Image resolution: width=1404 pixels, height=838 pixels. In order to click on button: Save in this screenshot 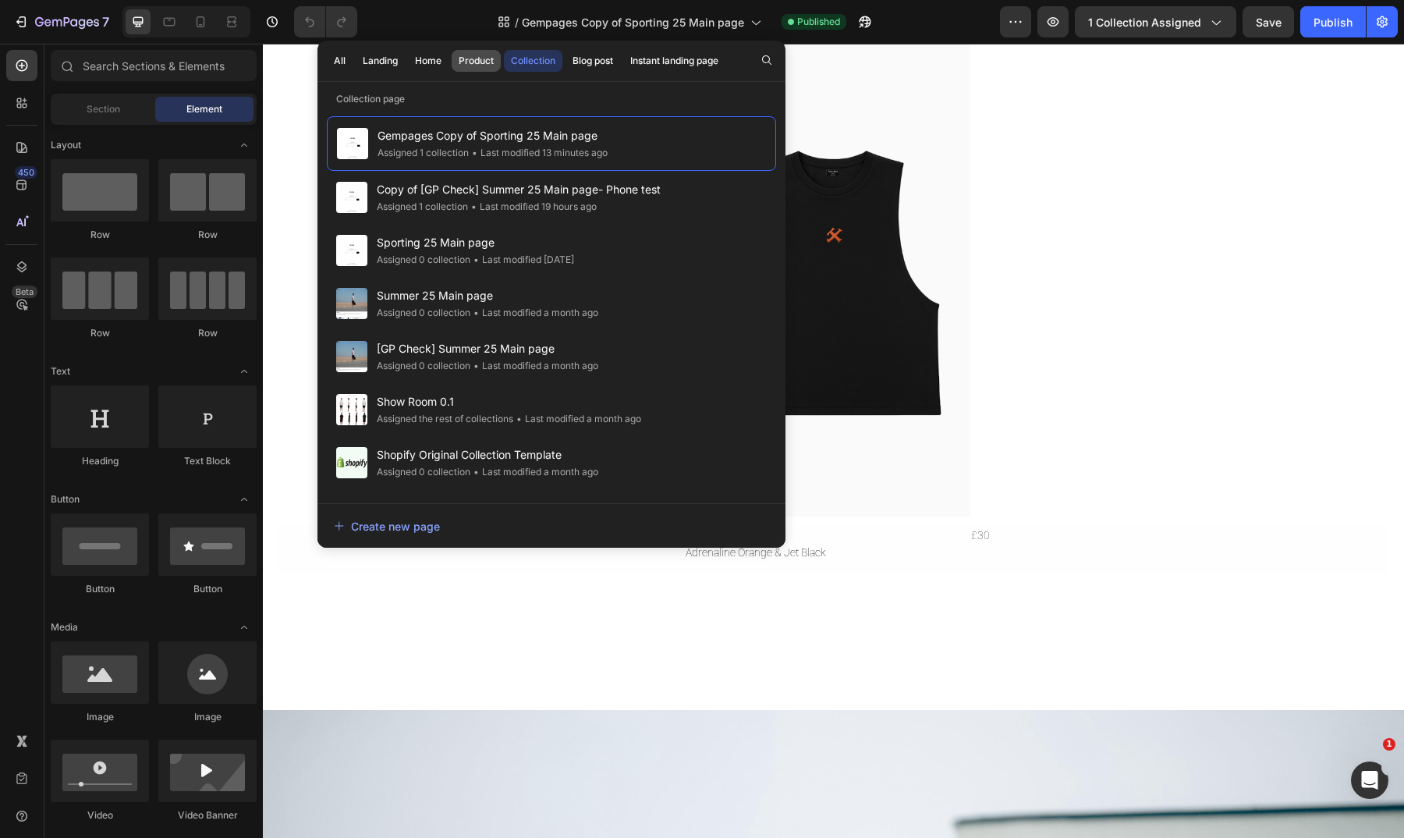, I will do `click(1268, 22)`.